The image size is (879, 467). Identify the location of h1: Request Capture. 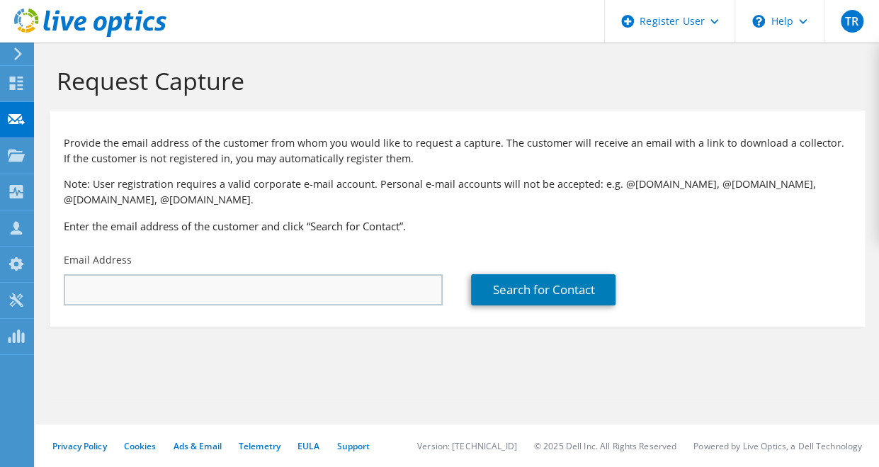
(453, 81).